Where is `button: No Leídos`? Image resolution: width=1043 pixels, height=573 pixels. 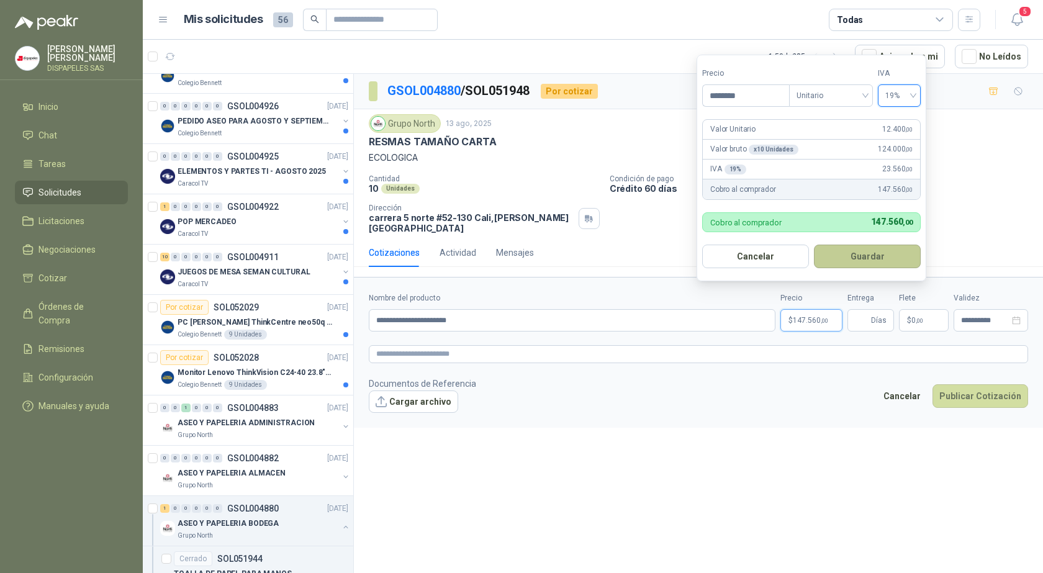
button: No Leídos is located at coordinates (991, 56).